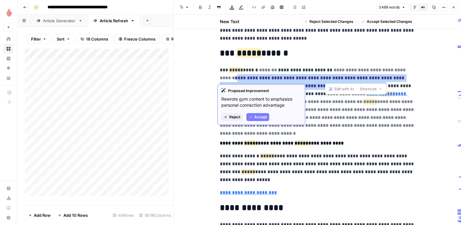 This screenshot has width=461, height=225. I want to click on span: Filter, so click(36, 39).